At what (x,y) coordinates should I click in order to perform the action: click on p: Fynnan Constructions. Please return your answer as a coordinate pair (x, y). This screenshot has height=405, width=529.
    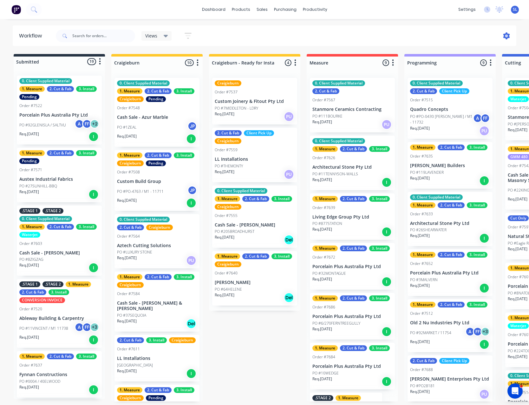
    Looking at the image, I should click on (59, 374).